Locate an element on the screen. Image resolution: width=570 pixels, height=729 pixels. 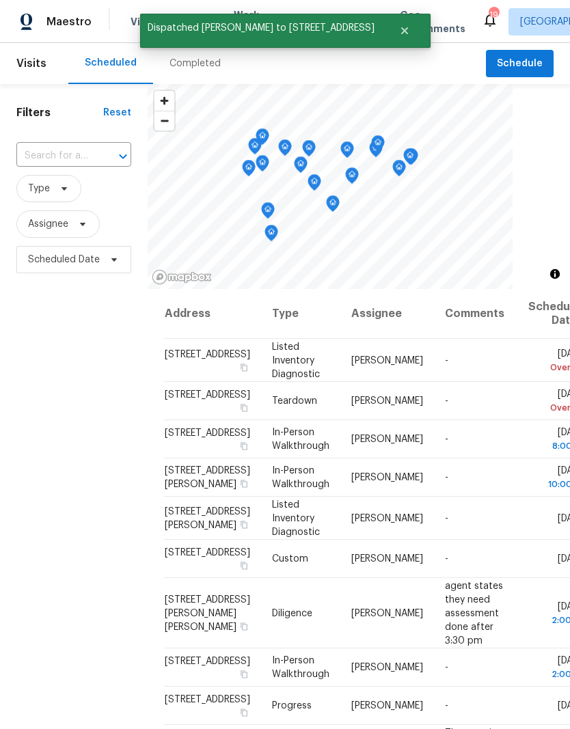
input: Search for an address... is located at coordinates (55, 156).